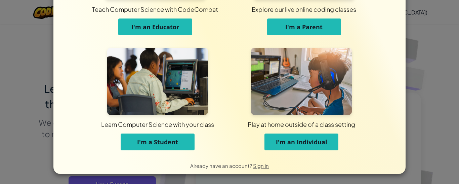  What do you see at coordinates (158, 81) in the screenshot?
I see `img: For Students` at bounding box center [158, 81].